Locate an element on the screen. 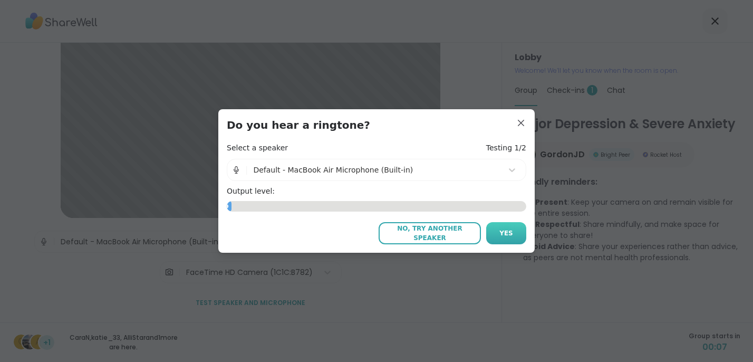  h4: Testing 1/2 is located at coordinates (506, 148).